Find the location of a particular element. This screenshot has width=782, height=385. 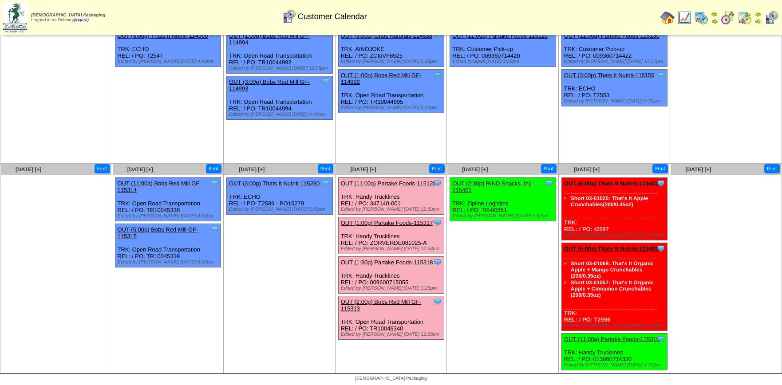

div: TRK: Open Road Transportation REL: / PO: TR10045339 is located at coordinates (168, 246).